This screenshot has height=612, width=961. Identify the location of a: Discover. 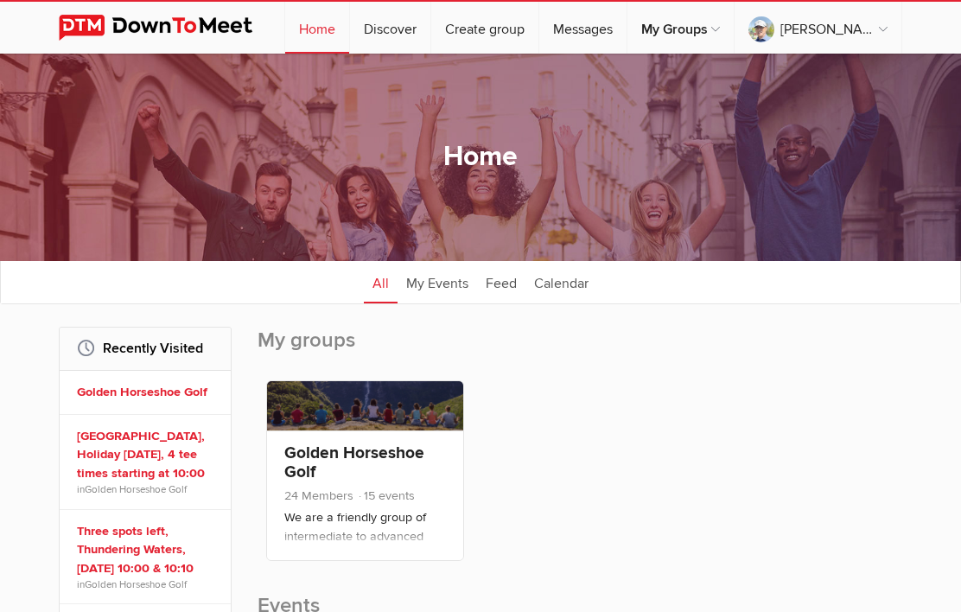
(390, 28).